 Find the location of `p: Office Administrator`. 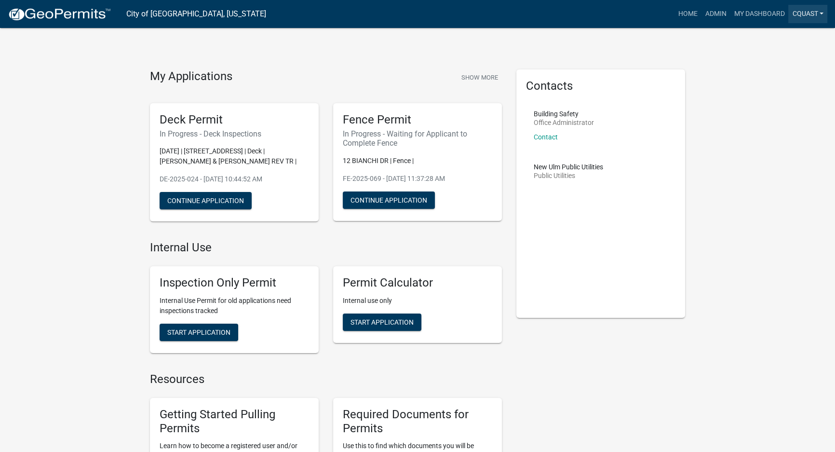

p: Office Administrator is located at coordinates (563, 122).